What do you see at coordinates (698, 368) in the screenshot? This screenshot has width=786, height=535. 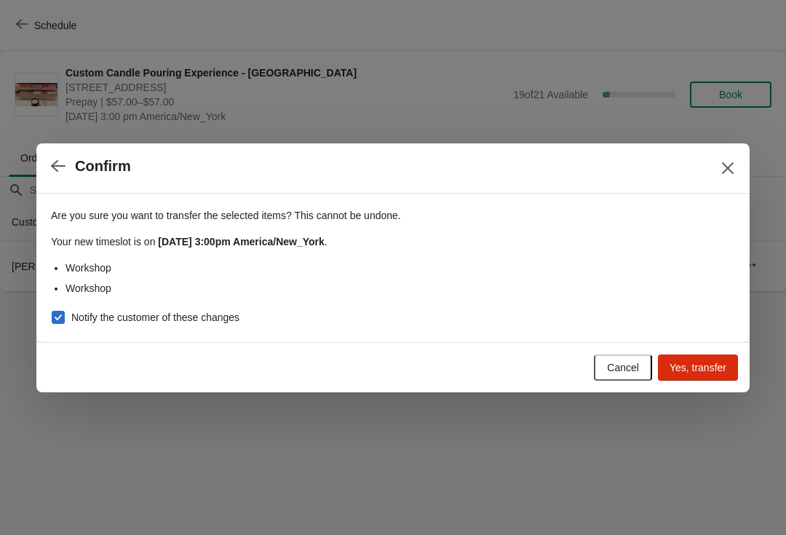 I see `button: Yes, transfer` at bounding box center [698, 368].